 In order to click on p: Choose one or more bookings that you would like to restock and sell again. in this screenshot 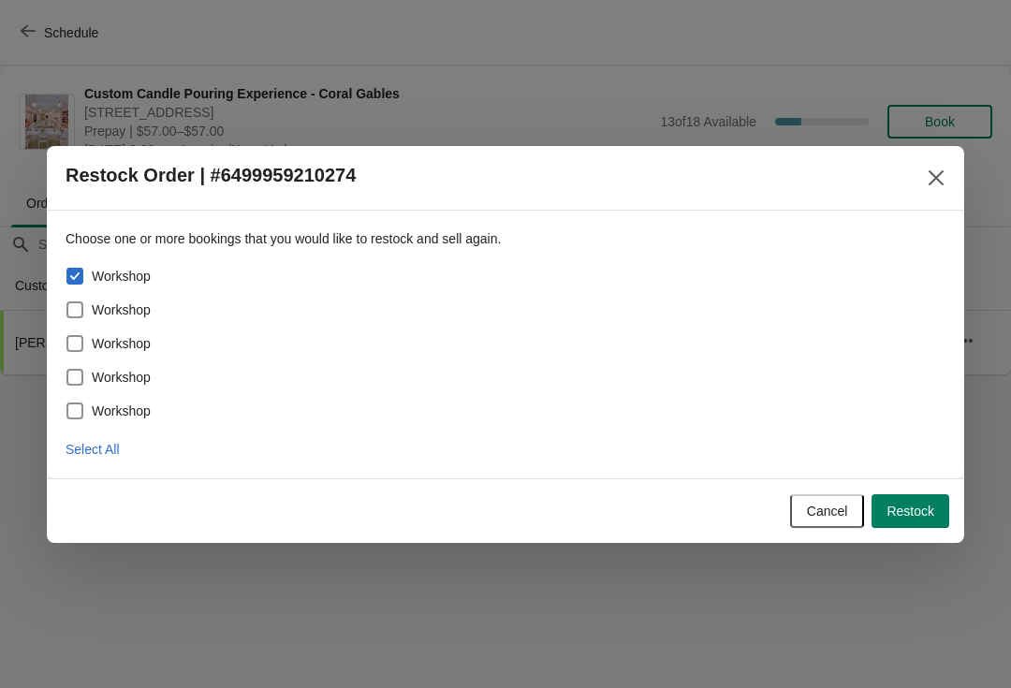, I will do `click(505, 239)`.